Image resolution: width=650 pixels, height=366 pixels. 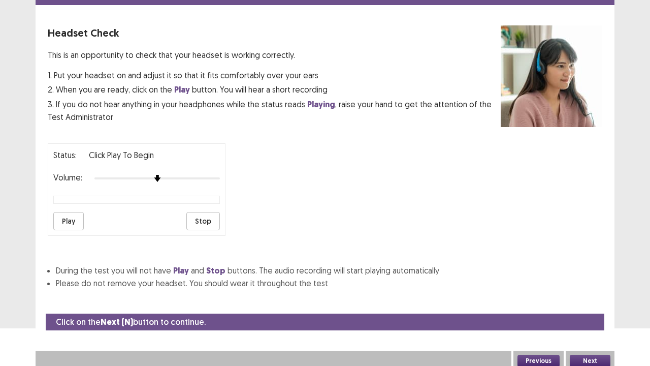 I want to click on strong: Next (N), so click(x=117, y=322).